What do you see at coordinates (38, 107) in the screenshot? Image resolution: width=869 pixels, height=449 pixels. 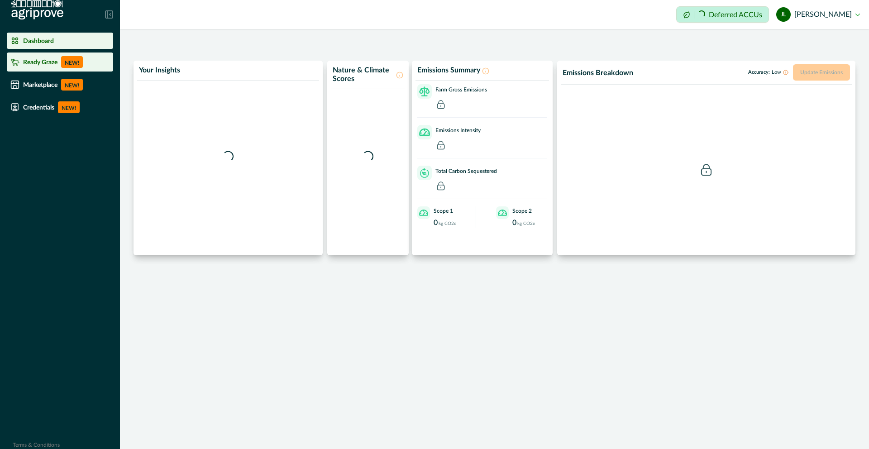 I see `p: Credentials` at bounding box center [38, 107].